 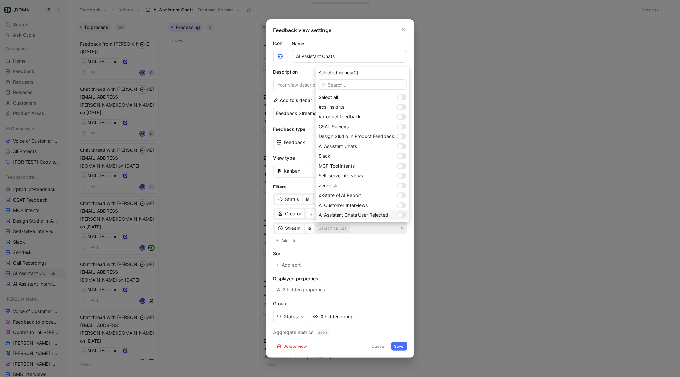 What do you see at coordinates (363, 85) in the screenshot?
I see `input: Search...` at bounding box center [363, 85].